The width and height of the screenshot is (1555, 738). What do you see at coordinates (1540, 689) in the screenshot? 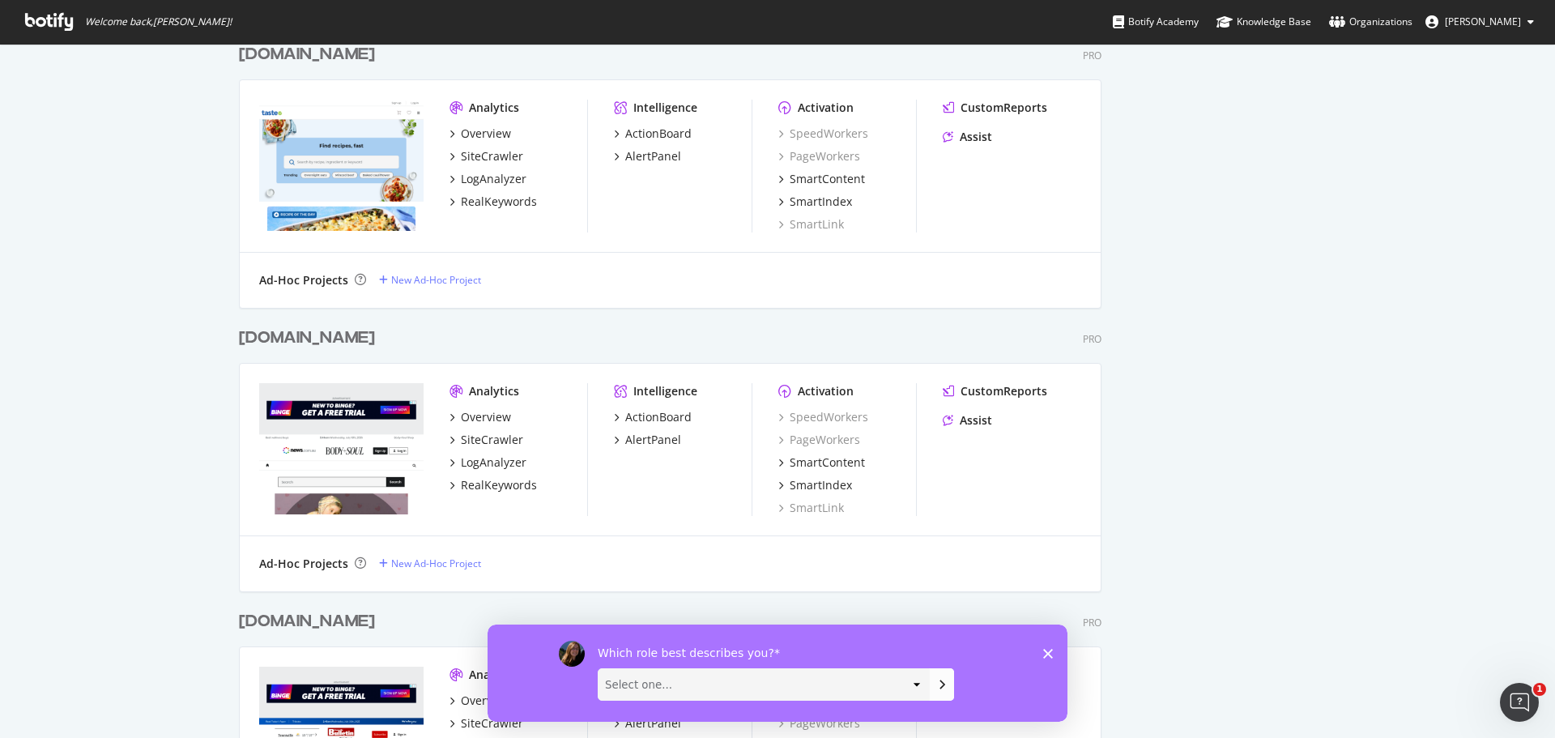
I see `span: 1` at bounding box center [1540, 689].